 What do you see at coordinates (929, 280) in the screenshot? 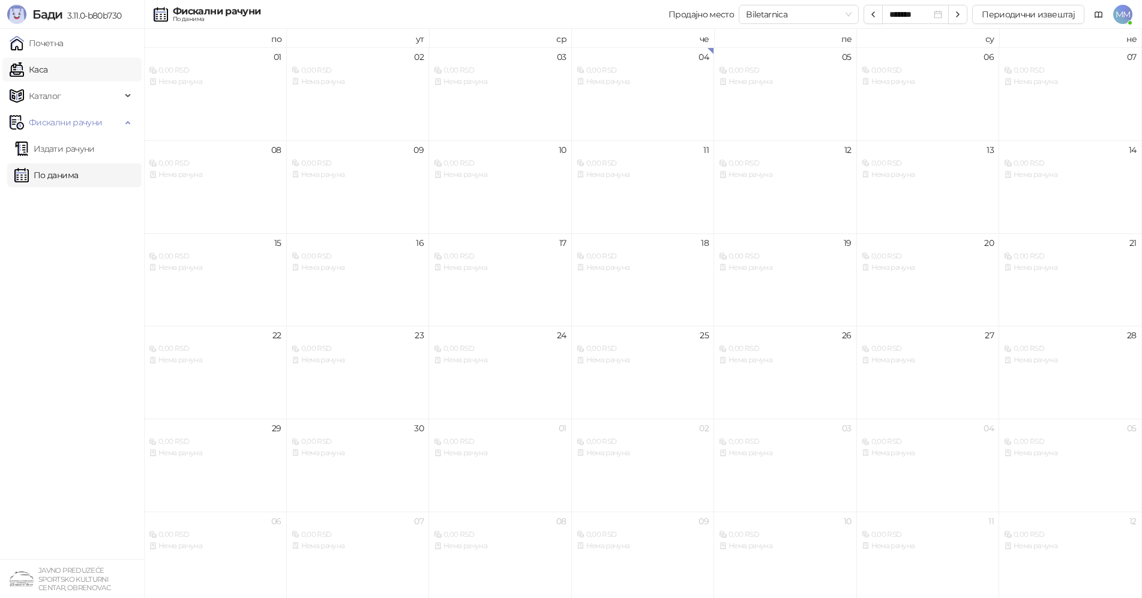
I see `td: 2025-09-20` at bounding box center [929, 280].